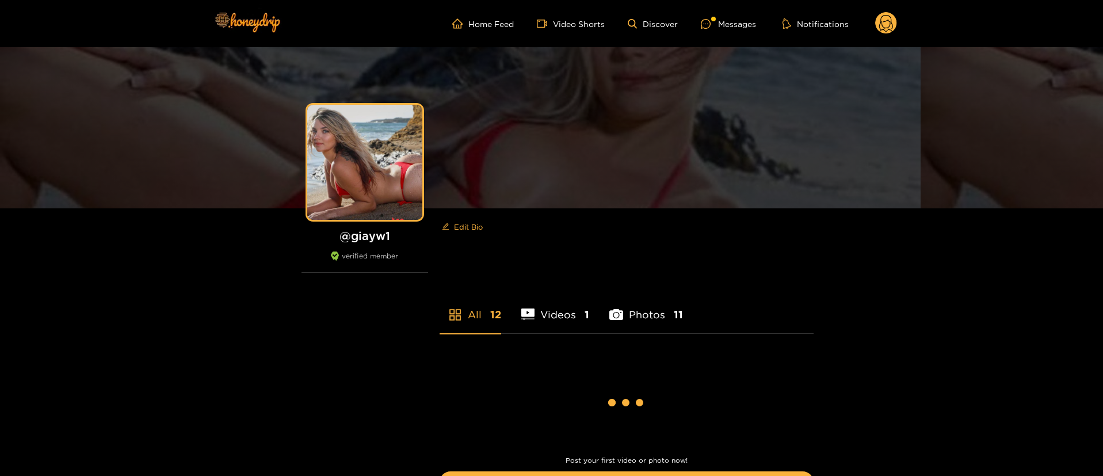  I want to click on a: Discover, so click(652, 24).